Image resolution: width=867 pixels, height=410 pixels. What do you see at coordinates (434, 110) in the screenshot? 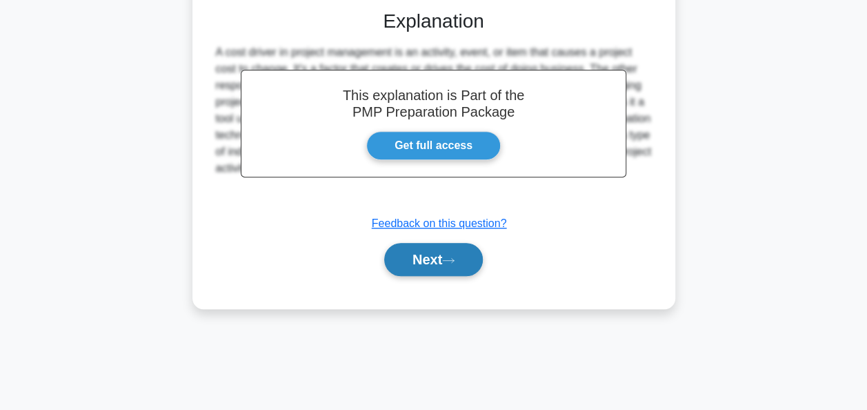
I see `div: A cost driver in project management is an activity, event, or item that causes a project cost to ...` at bounding box center [434, 110].